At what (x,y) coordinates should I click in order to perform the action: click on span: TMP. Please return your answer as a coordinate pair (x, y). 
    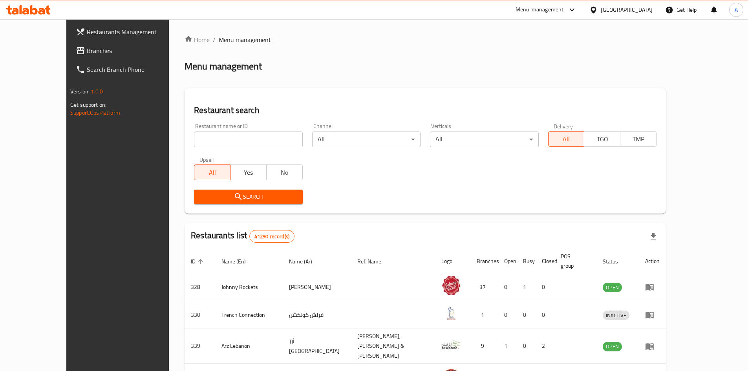
    Looking at the image, I should click on (639, 139).